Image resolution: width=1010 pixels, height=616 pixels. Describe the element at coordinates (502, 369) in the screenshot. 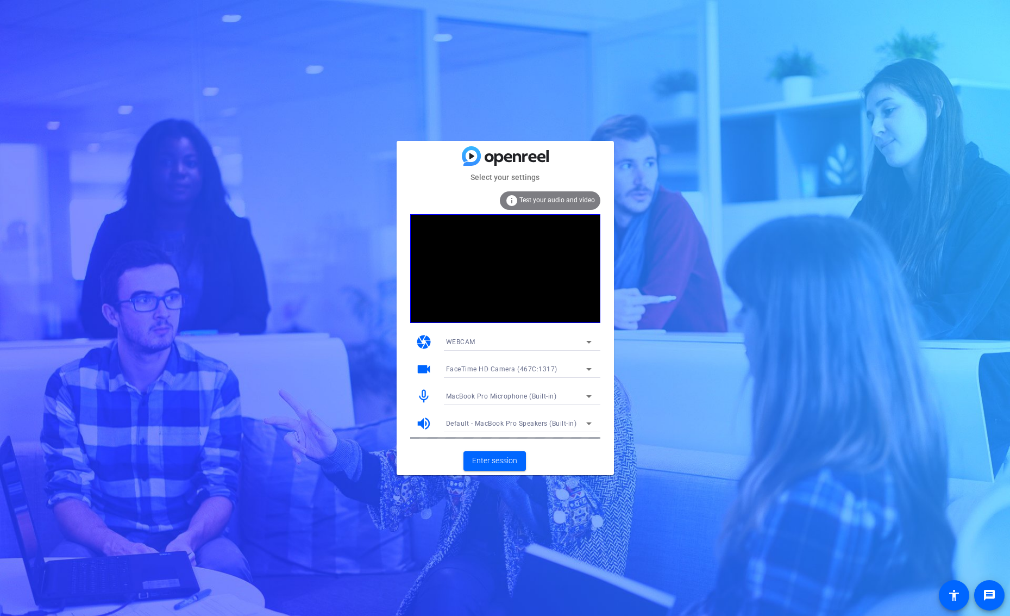

I see `span: FaceTime HD Camera (467C:1317)` at that location.